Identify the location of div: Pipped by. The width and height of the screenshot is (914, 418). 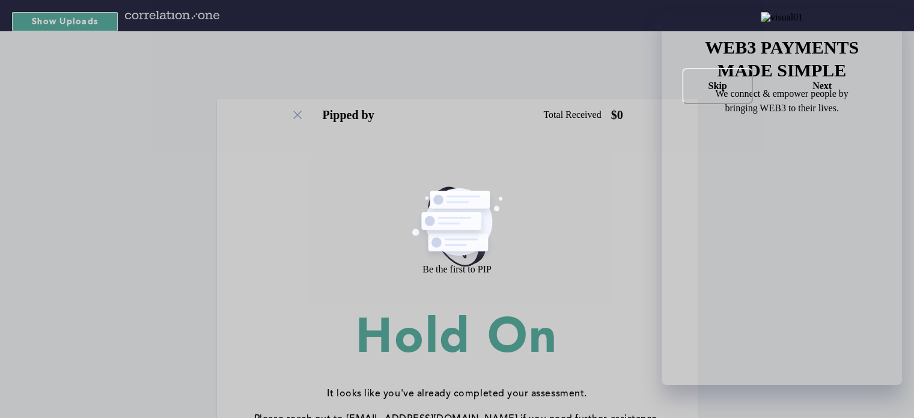
(349, 115).